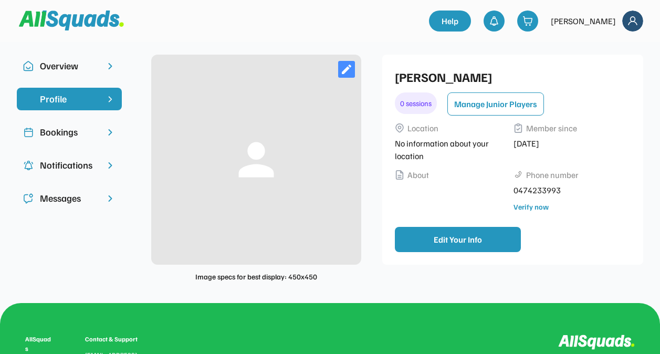 The image size is (660, 354). Describe the element at coordinates (28, 165) in the screenshot. I see `img: Icon%20copy%204.svg` at that location.